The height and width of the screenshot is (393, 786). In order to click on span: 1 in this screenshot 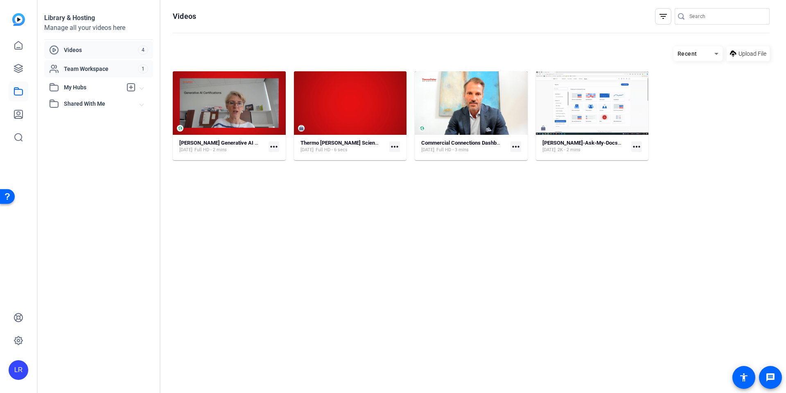, I will do `click(143, 69)`.